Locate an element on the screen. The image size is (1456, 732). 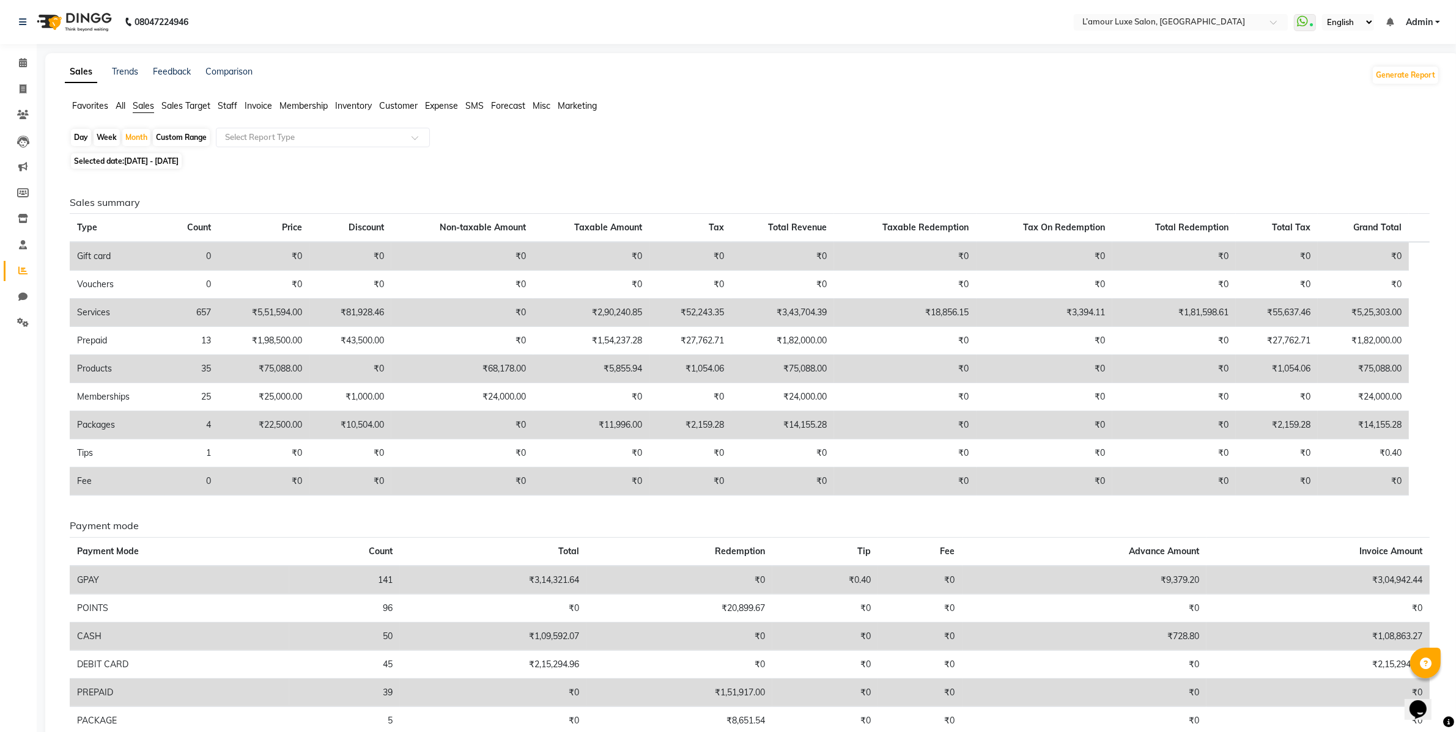
td: ₹2,90,240.85 is located at coordinates (591, 313).